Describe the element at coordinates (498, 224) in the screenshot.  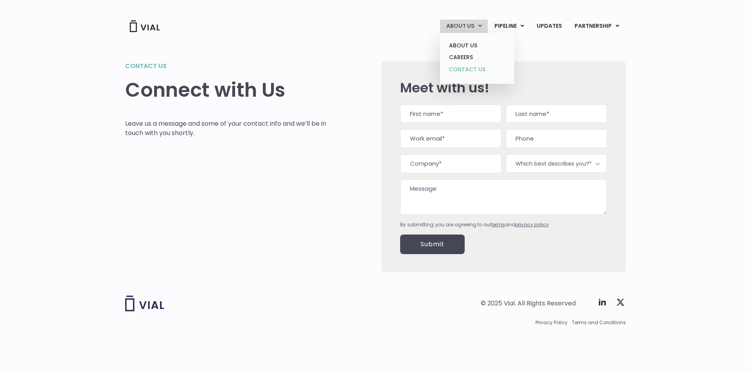
I see `a: terms` at that location.